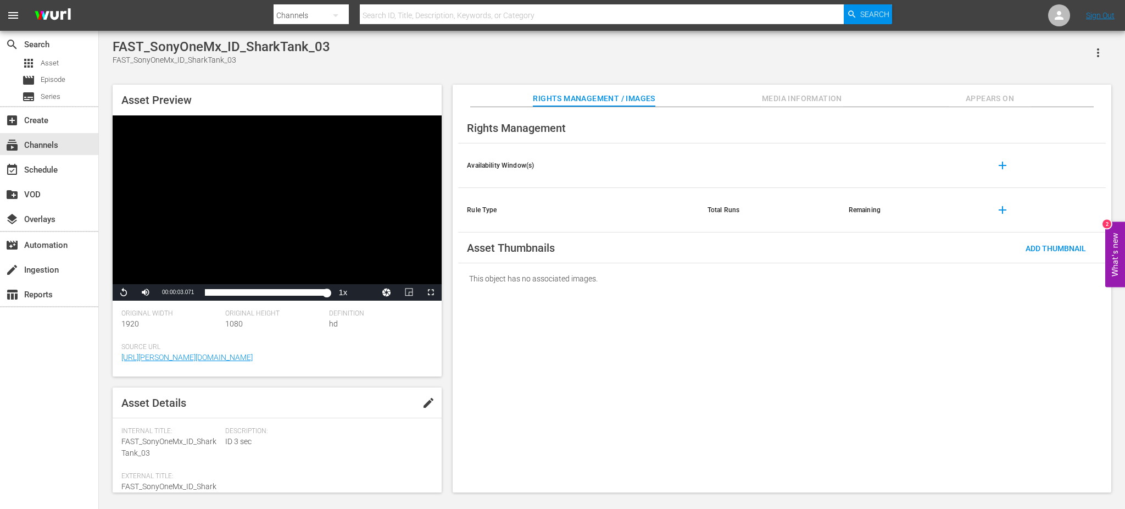  I want to click on th: Remaining, so click(910, 210).